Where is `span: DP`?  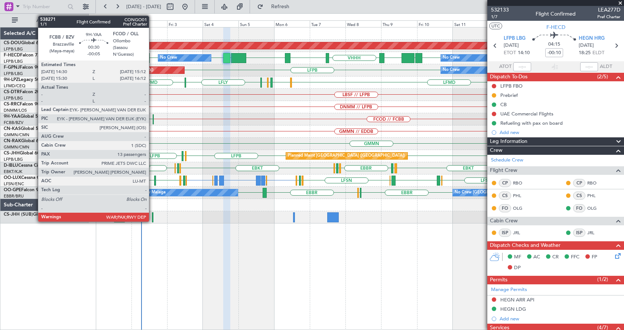 span: DP is located at coordinates (517, 268).